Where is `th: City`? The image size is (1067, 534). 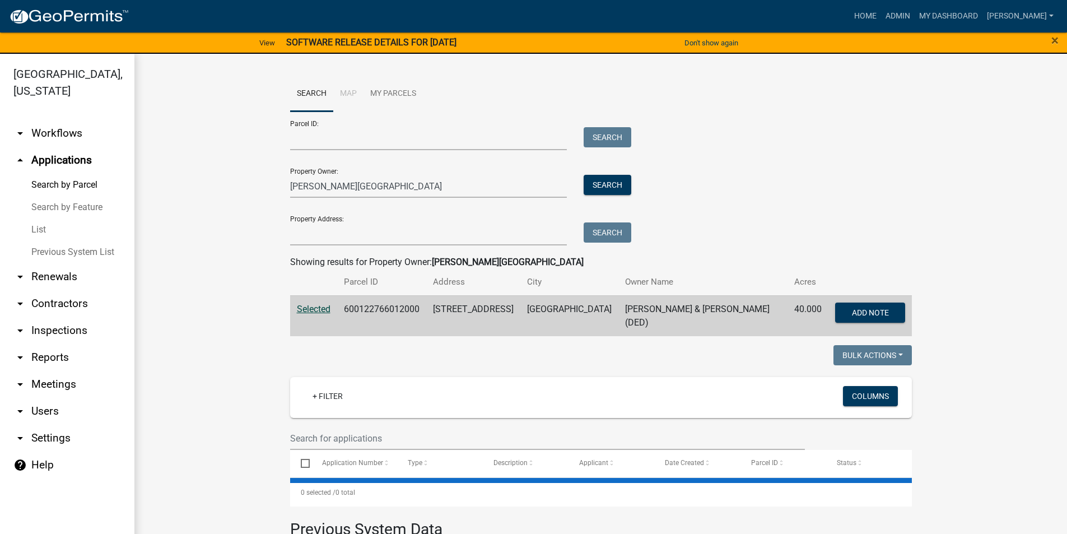 th: City is located at coordinates (569, 282).